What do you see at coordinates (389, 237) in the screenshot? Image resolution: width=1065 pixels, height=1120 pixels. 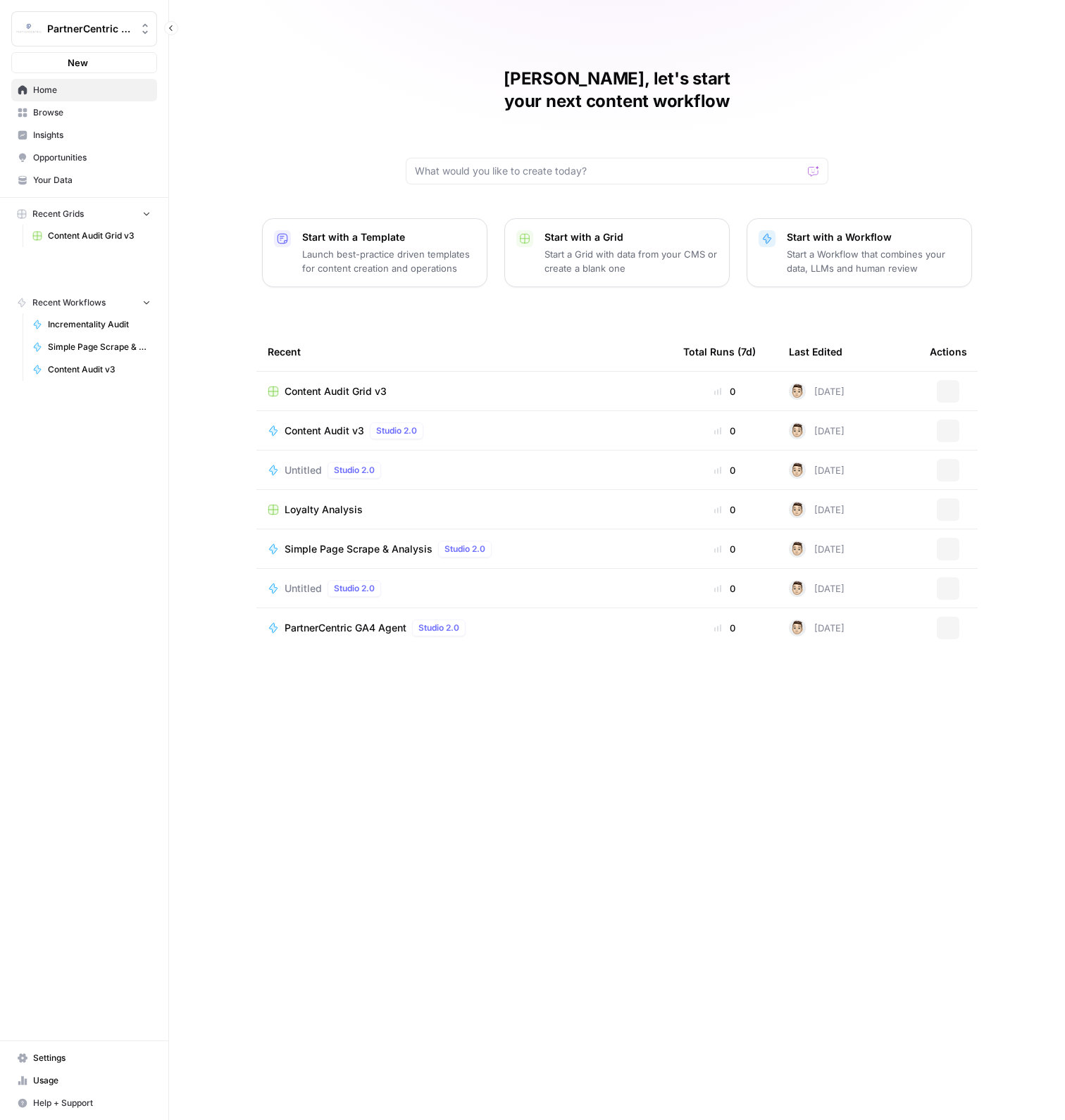 I see `p: Start with a Template` at bounding box center [389, 237].